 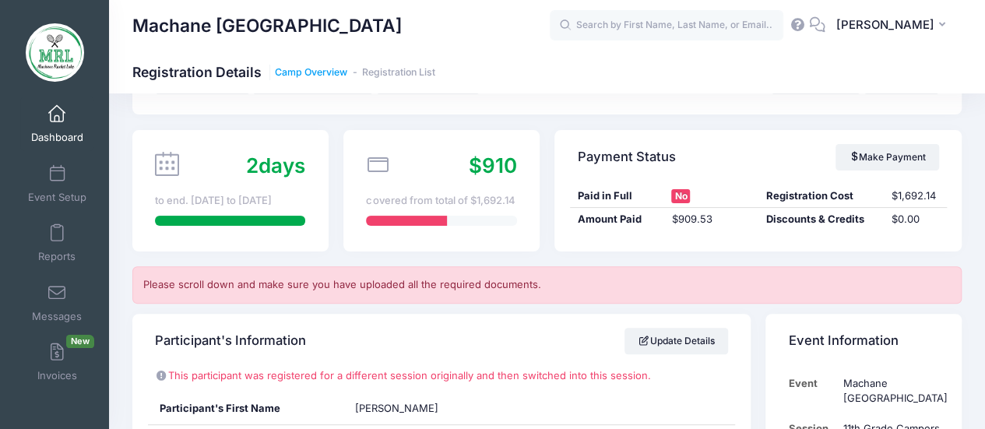 I want to click on a: Camp Overview, so click(x=311, y=72).